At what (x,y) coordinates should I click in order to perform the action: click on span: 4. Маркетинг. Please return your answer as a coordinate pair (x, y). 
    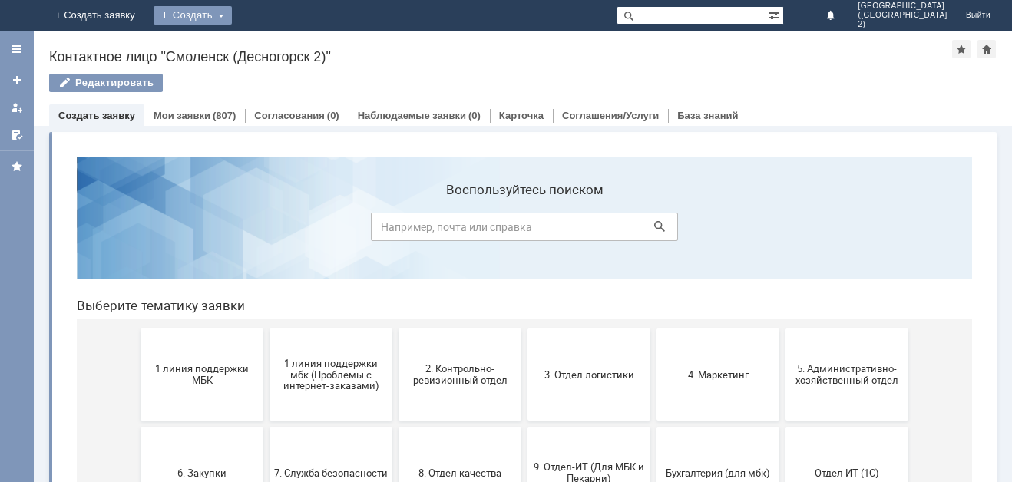
    Looking at the image, I should click on (653, 230).